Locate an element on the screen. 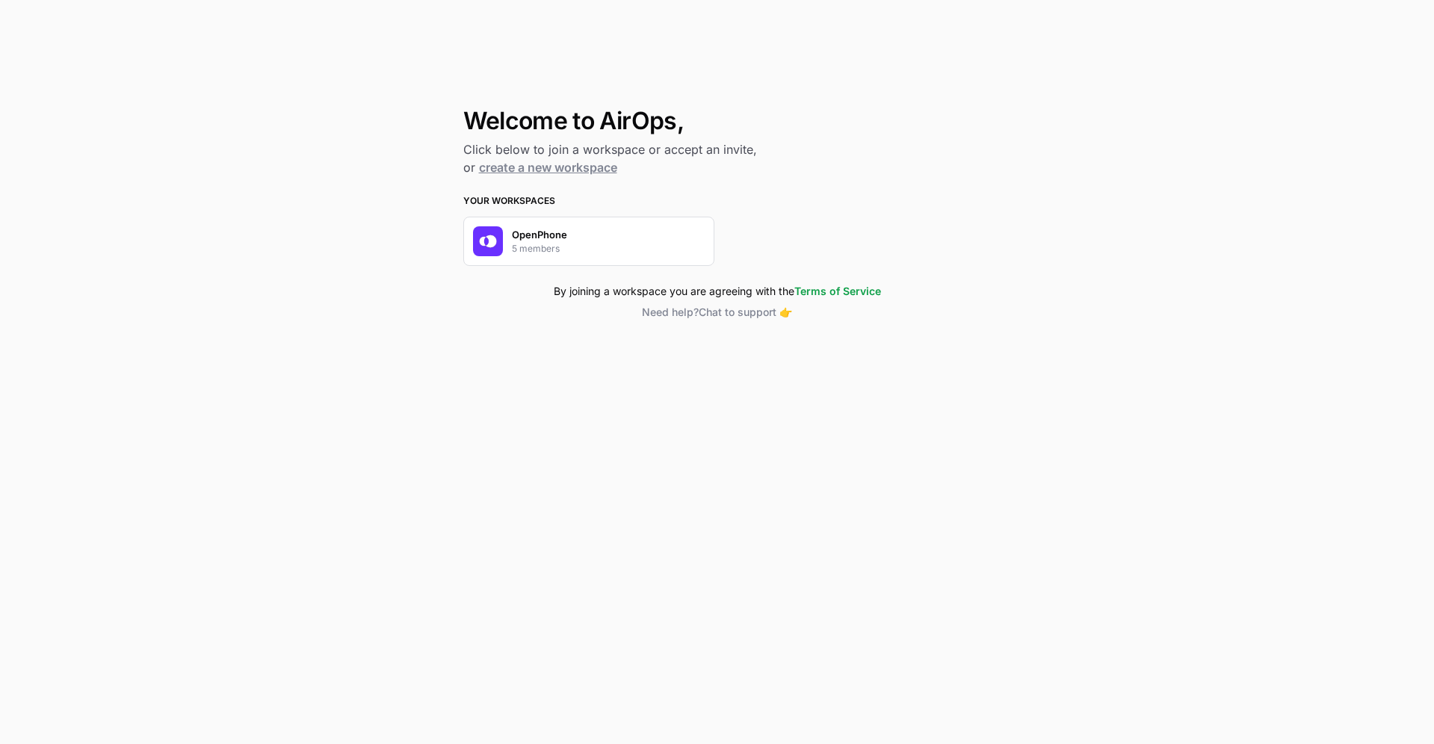 This screenshot has height=744, width=1434. button: Need help?Chat to support 👉 is located at coordinates (717, 312).